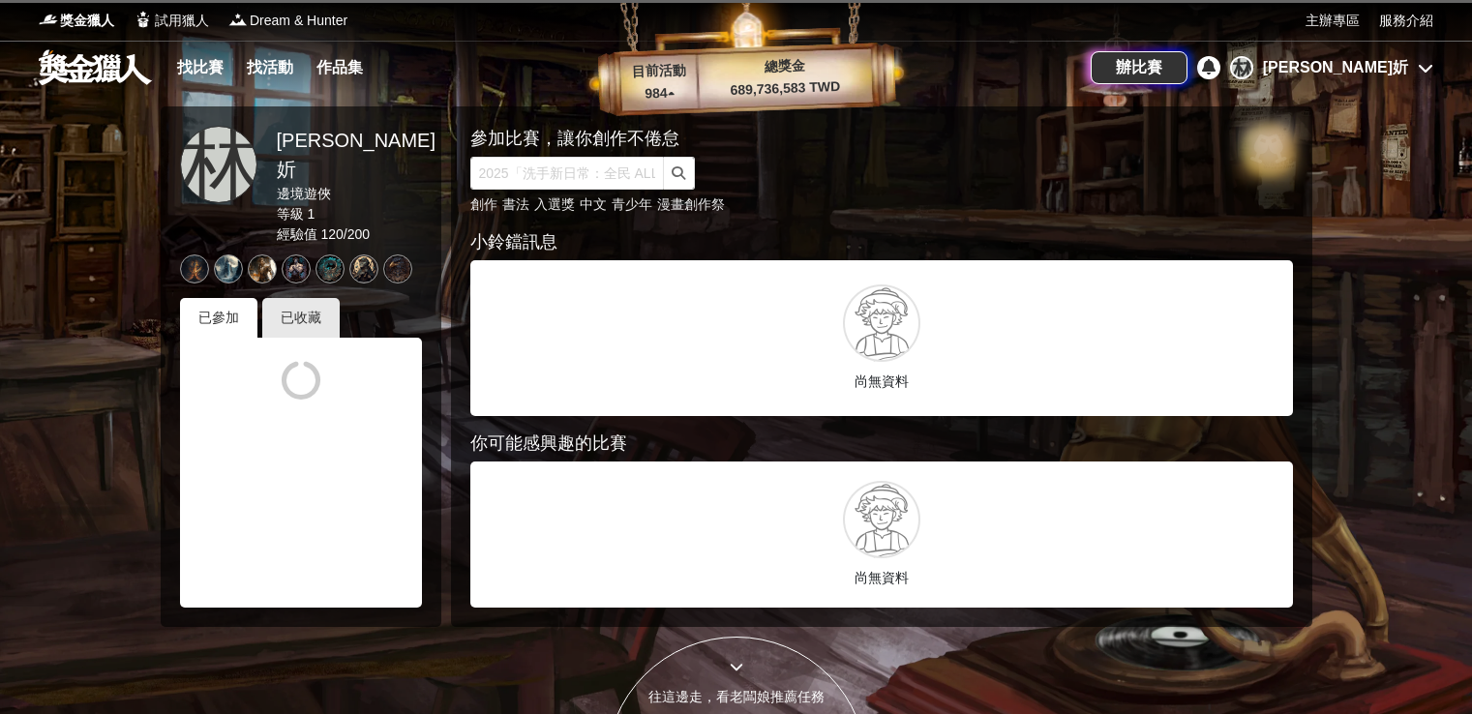 The height and width of the screenshot is (714, 1472). I want to click on a: 作品集, so click(340, 68).